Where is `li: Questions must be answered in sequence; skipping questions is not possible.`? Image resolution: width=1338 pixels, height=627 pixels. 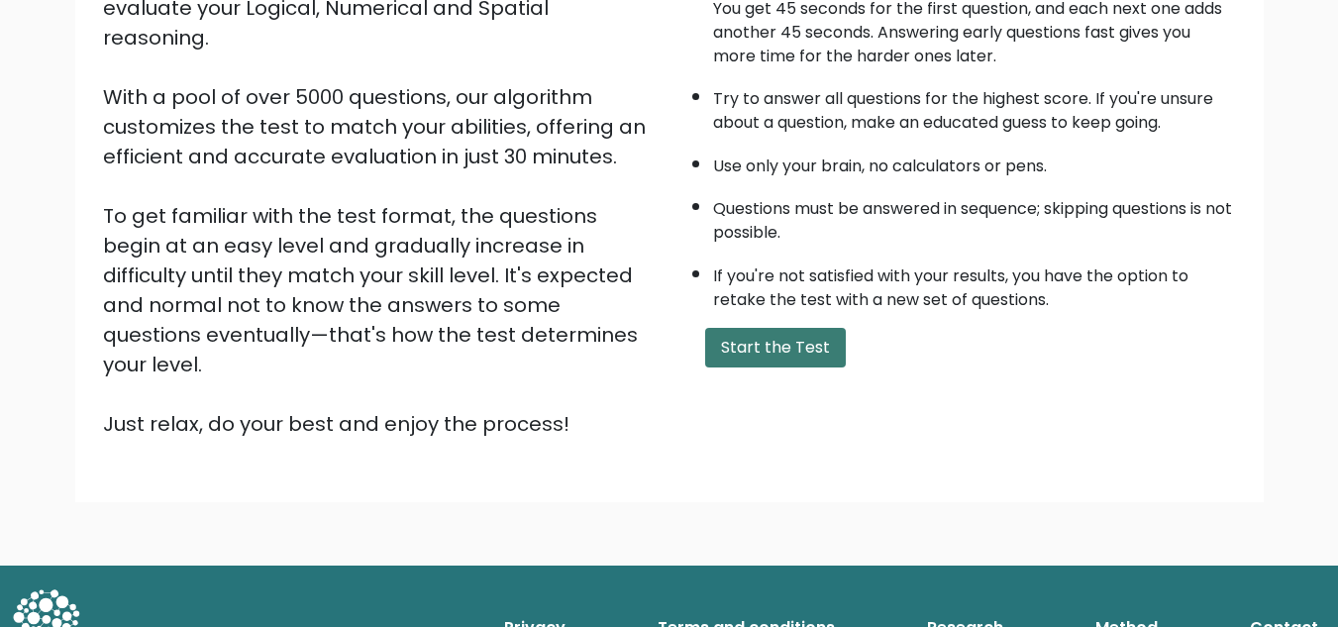
li: Questions must be answered in sequence; skipping questions is not possible. is located at coordinates (974, 216).